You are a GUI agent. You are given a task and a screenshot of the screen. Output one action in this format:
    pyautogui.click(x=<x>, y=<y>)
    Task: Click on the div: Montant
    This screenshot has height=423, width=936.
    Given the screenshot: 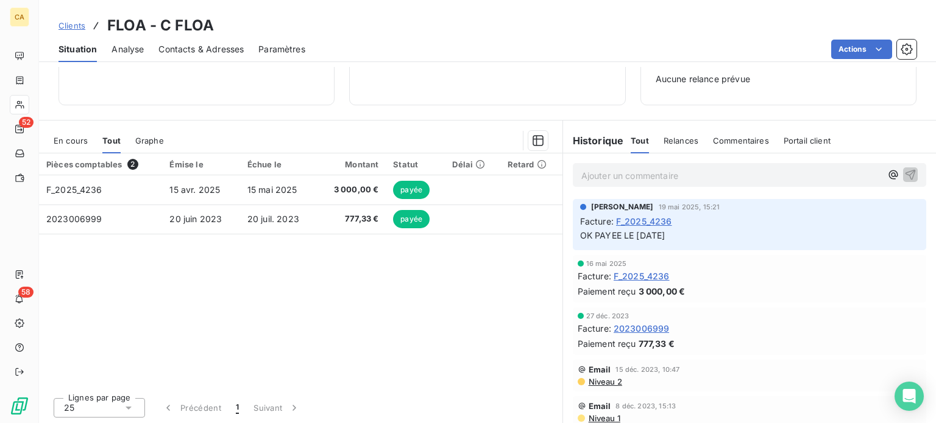 What is the action you would take?
    pyautogui.click(x=351, y=164)
    